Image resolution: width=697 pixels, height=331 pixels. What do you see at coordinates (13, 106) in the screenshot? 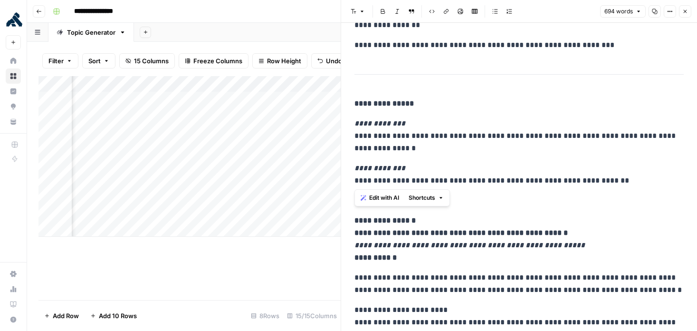
I see `a: Opportunities` at bounding box center [13, 106].